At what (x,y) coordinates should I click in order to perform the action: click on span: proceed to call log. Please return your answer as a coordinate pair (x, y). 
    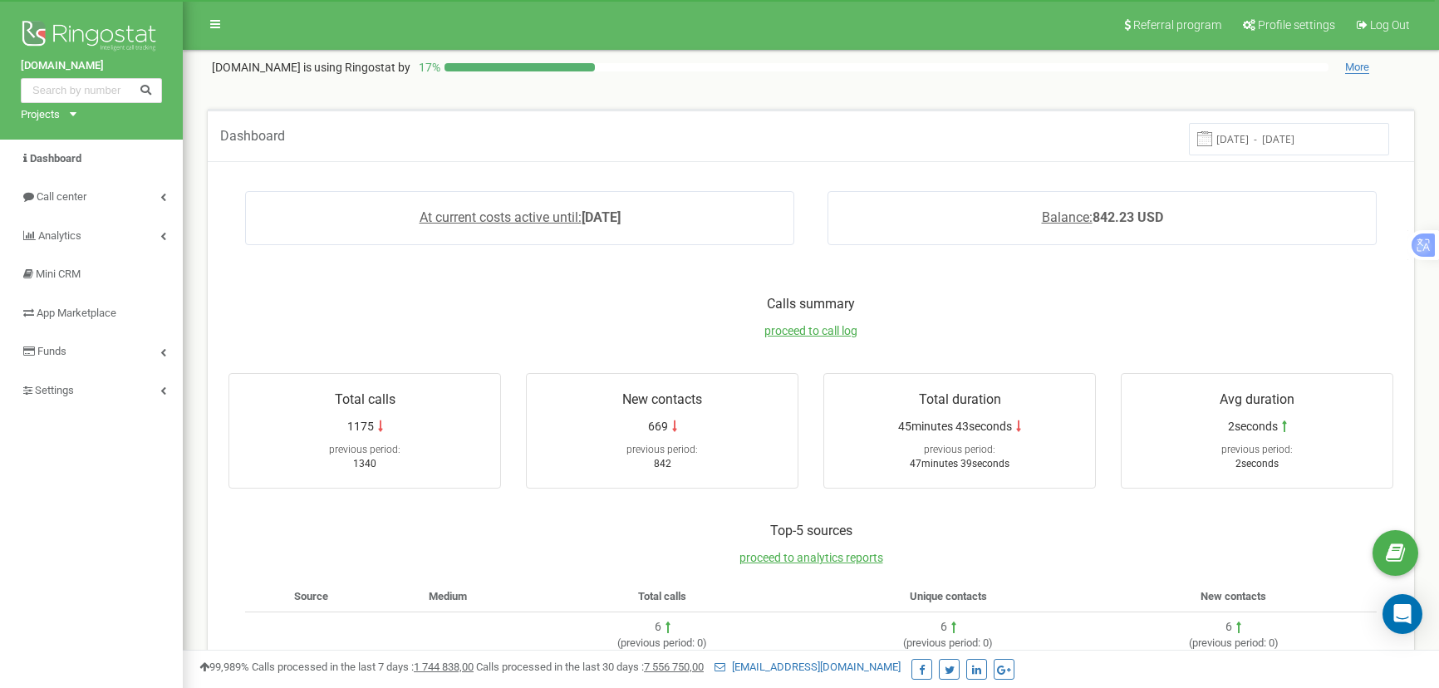
    Looking at the image, I should click on (811, 331).